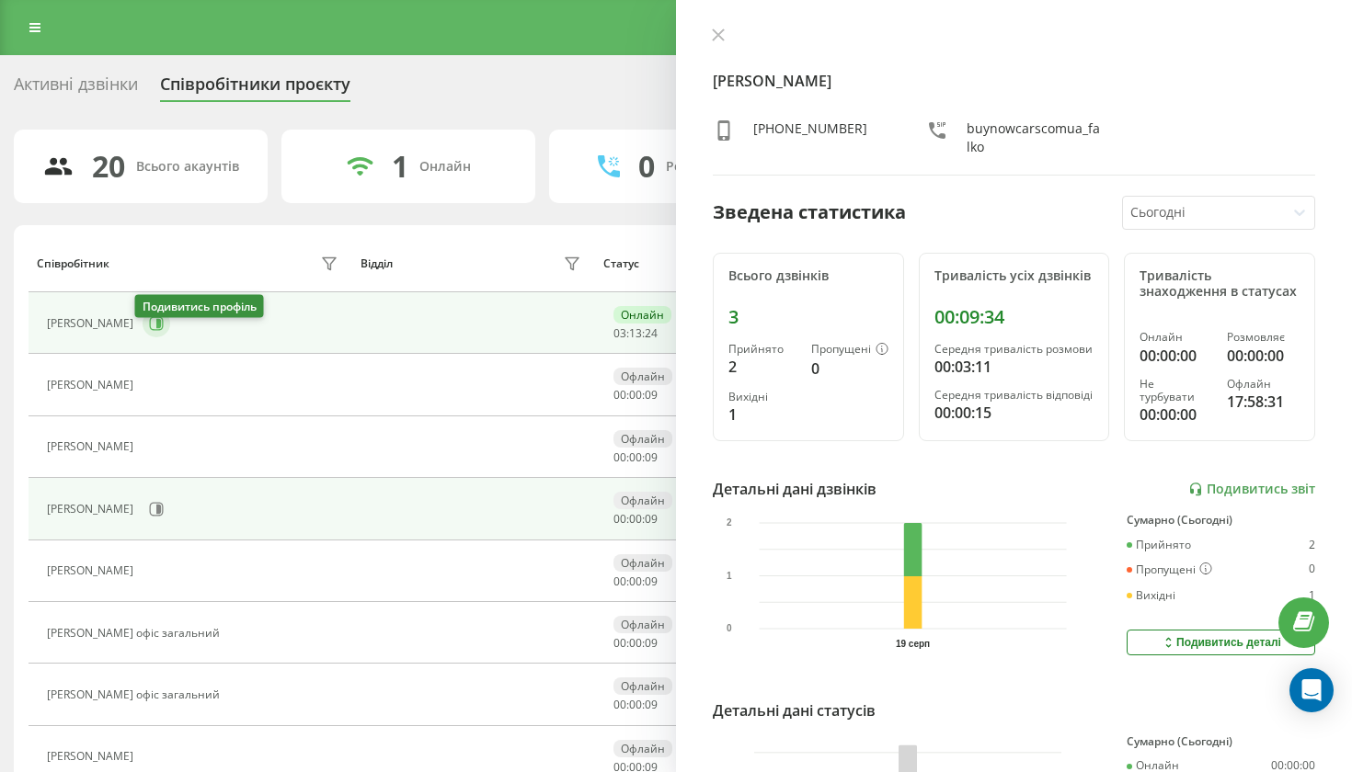  Describe the element at coordinates (1014, 367) in the screenshot. I see `div: 00:03:11` at that location.